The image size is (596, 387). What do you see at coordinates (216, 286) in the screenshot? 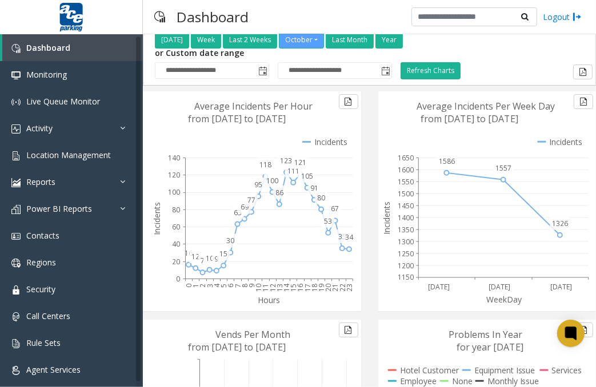
I see `text: 4` at bounding box center [216, 286].